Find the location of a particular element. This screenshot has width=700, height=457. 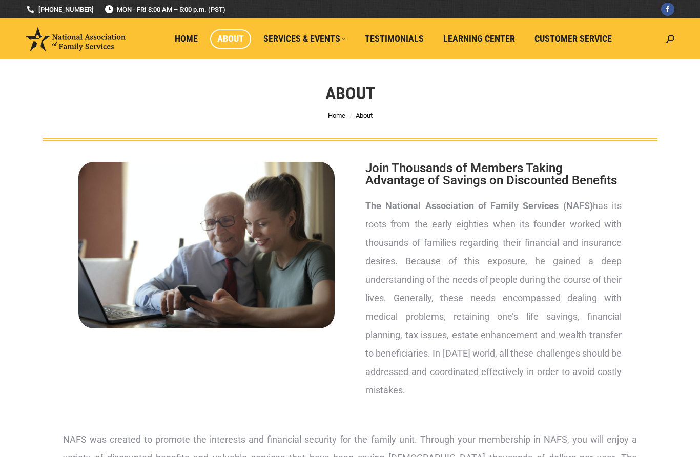

span: Testimonials is located at coordinates (394, 39).